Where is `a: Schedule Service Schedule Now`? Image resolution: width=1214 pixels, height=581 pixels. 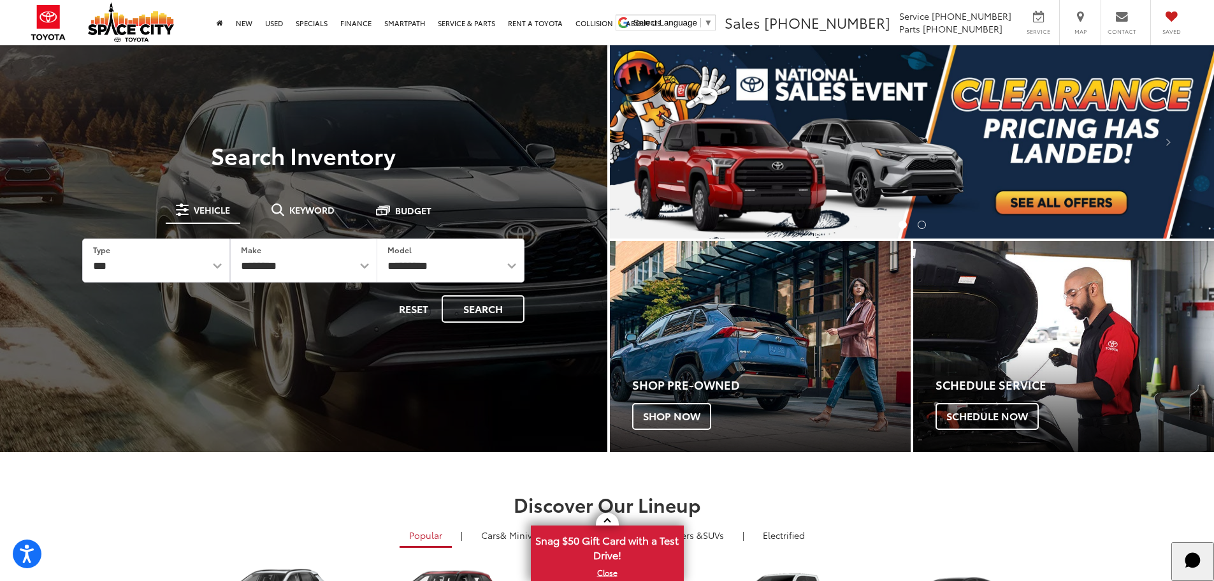
a: Schedule Service Schedule Now is located at coordinates (1064, 346).